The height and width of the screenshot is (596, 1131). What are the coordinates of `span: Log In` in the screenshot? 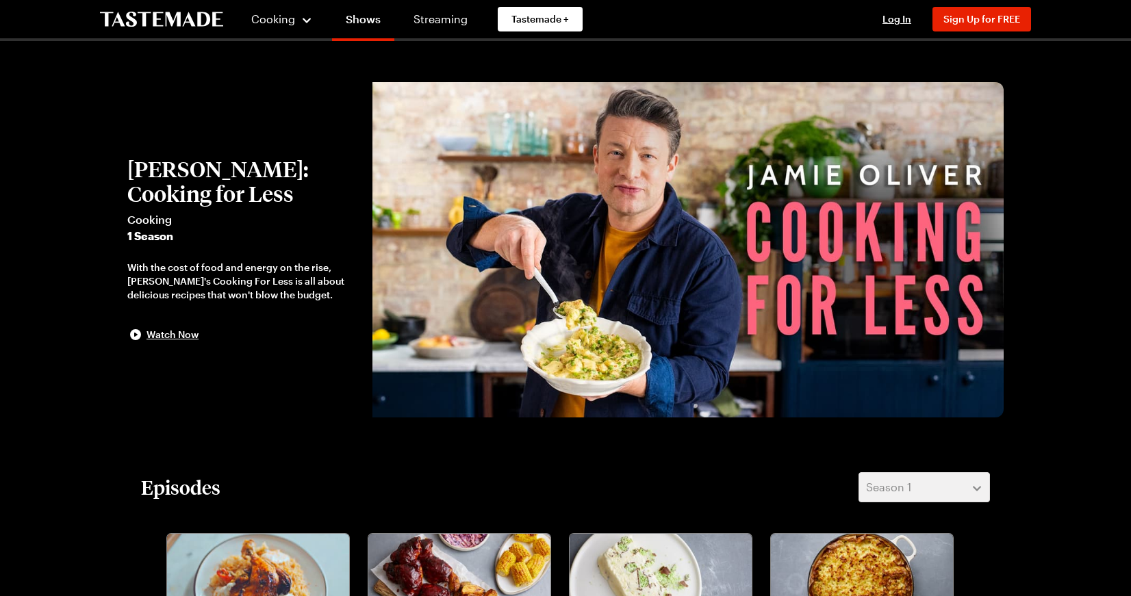 It's located at (897, 18).